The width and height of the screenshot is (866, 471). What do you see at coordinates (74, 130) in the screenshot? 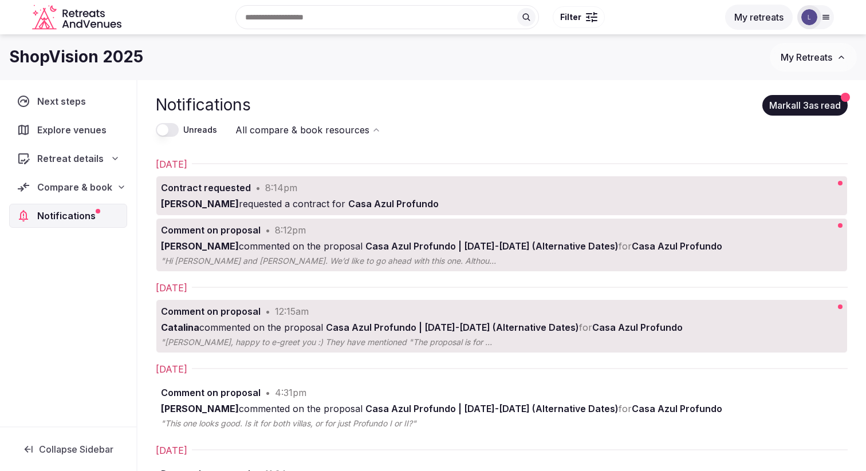
I see `span: Explore venues` at bounding box center [74, 130].